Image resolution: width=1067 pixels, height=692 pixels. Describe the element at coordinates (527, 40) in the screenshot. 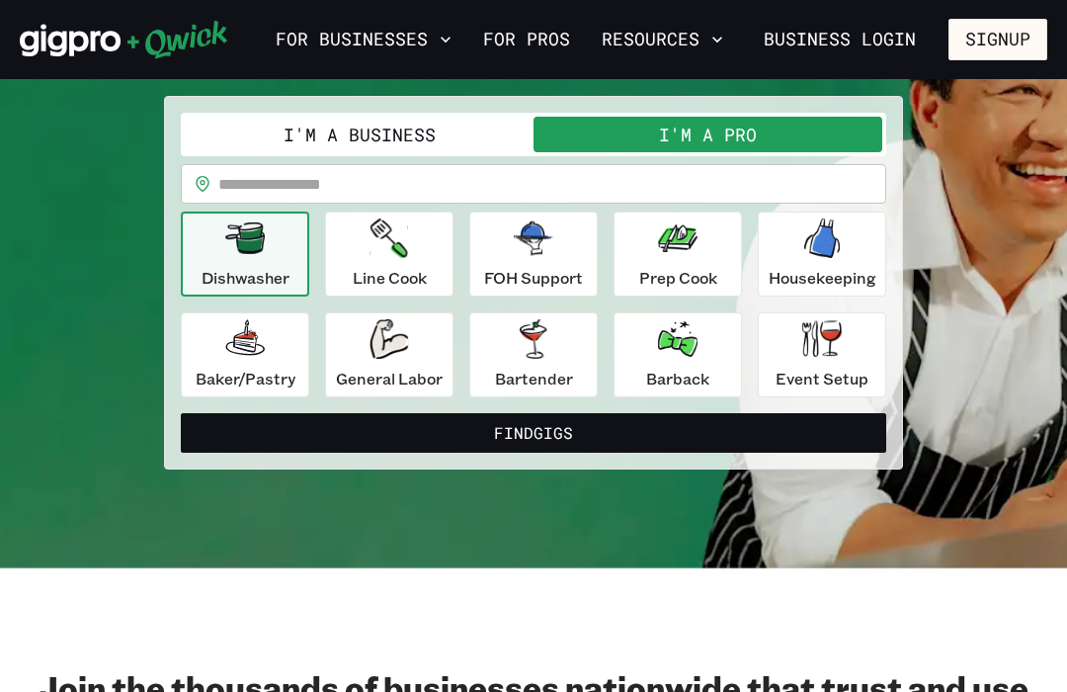

I see `a: For Pros` at that location.